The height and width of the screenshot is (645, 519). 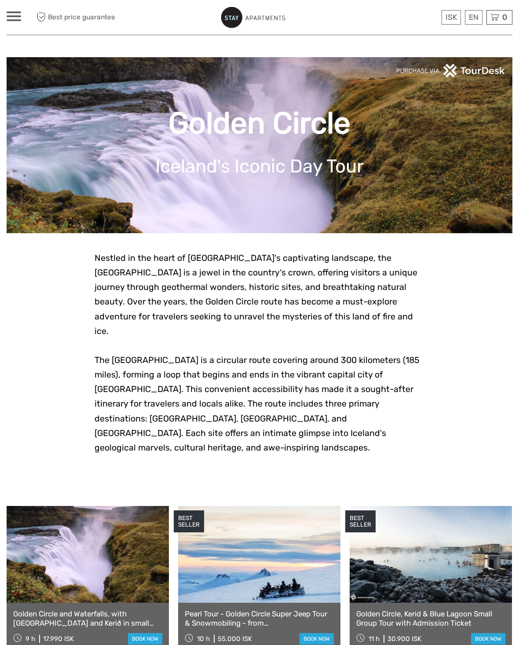 What do you see at coordinates (203, 639) in the screenshot?
I see `span: 10 h` at bounding box center [203, 639].